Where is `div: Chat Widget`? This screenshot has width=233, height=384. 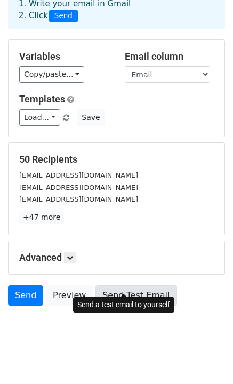 div: Chat Widget is located at coordinates (207, 359).